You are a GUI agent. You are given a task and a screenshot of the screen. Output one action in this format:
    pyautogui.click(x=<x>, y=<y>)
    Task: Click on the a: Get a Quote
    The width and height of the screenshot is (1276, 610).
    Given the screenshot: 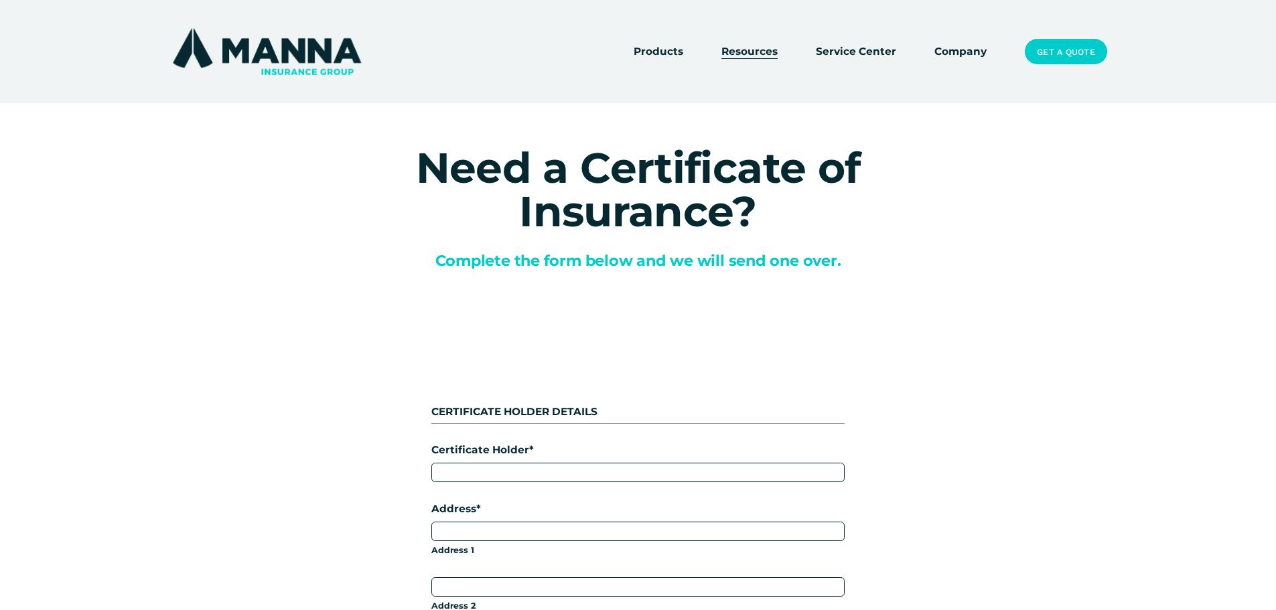 What is the action you would take?
    pyautogui.click(x=1066, y=52)
    